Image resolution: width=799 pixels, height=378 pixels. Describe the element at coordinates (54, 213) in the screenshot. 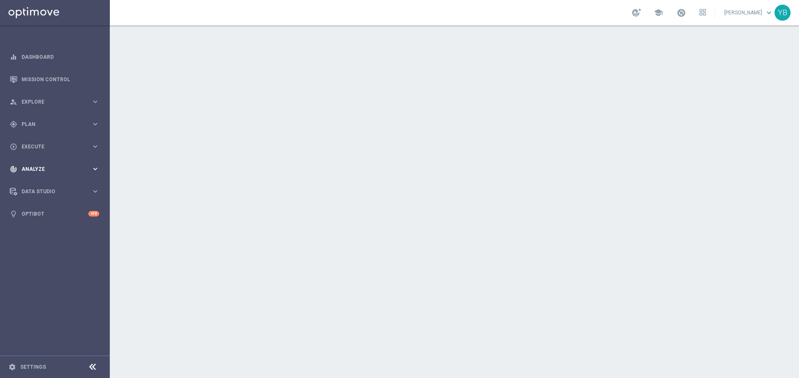

I see `div: Optibot` at that location.